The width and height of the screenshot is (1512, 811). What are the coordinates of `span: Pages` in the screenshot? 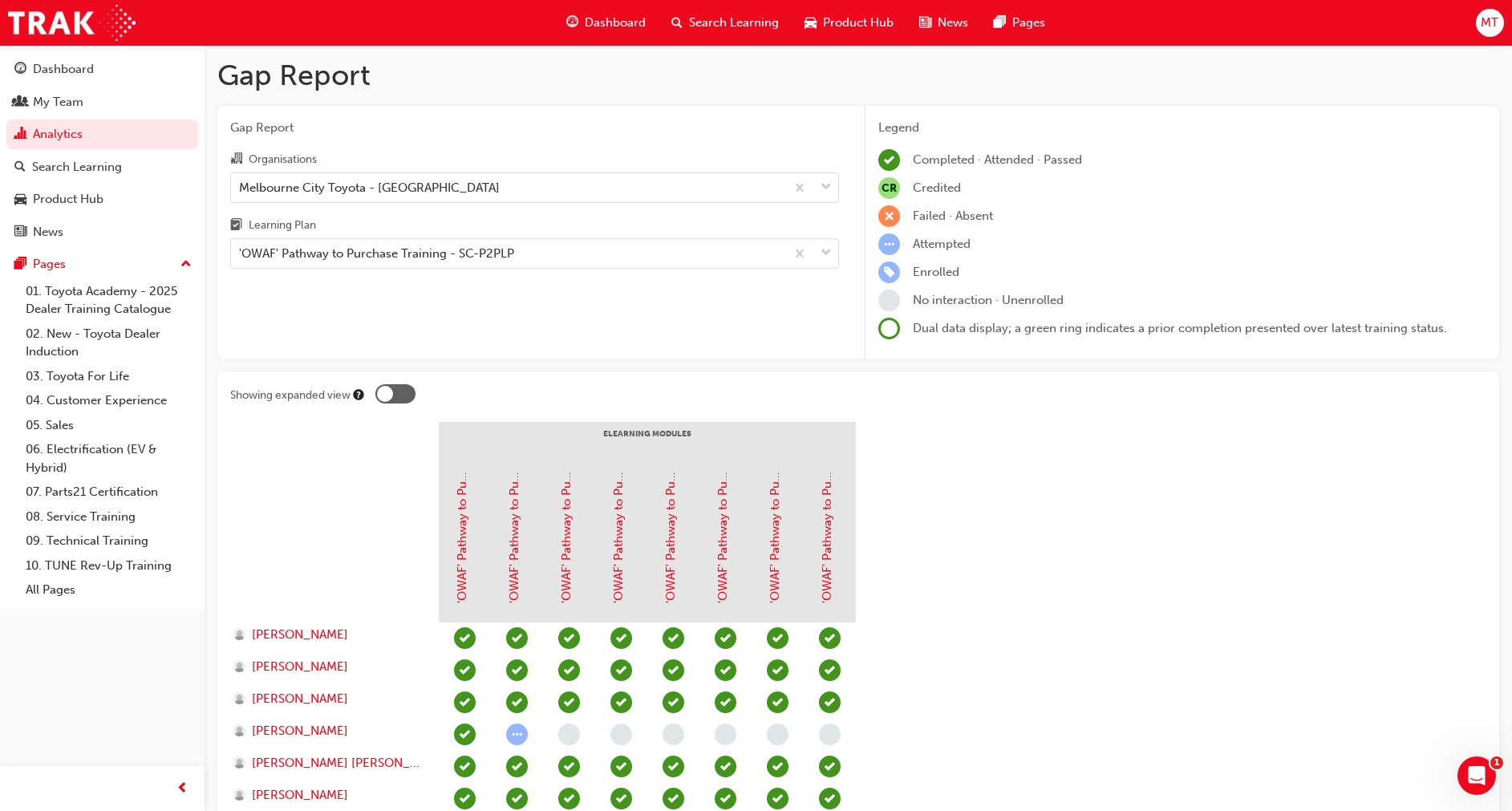 It's located at (1028, 23).